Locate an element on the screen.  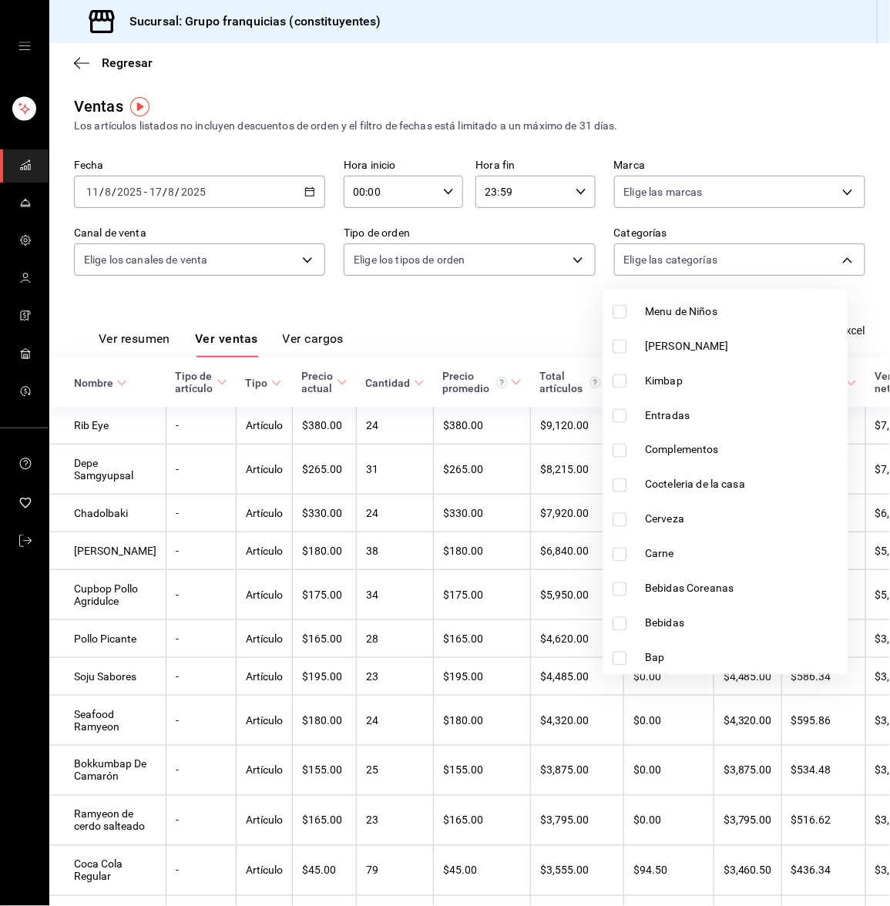
span: Menu de Niños is located at coordinates (743, 311).